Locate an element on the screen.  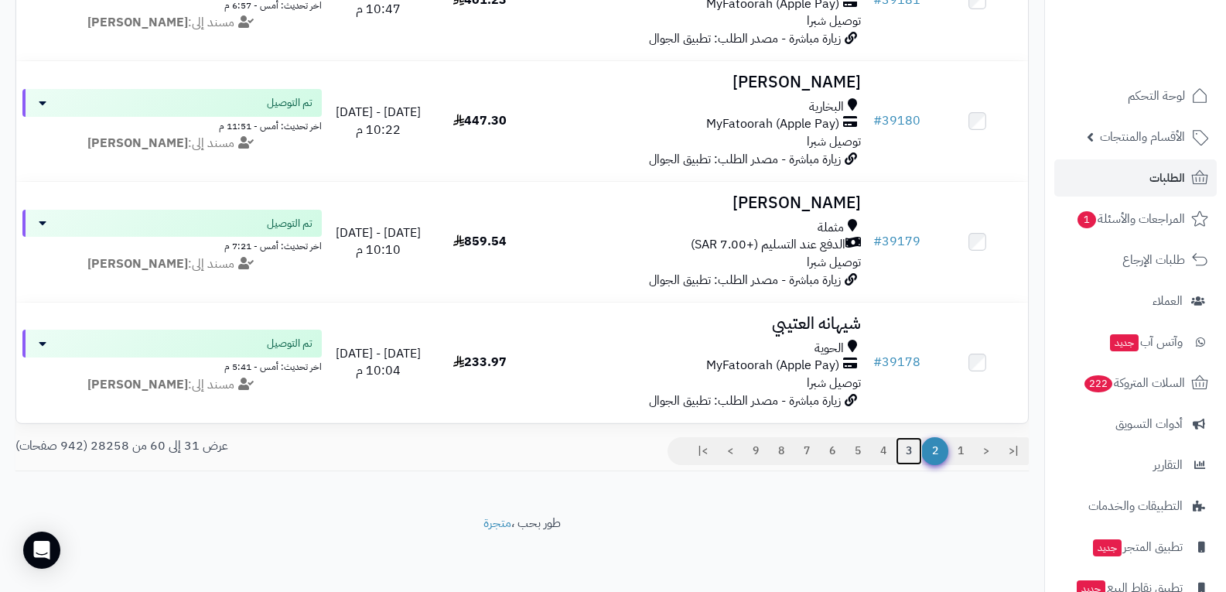
span: 447.30 is located at coordinates (480, 121).